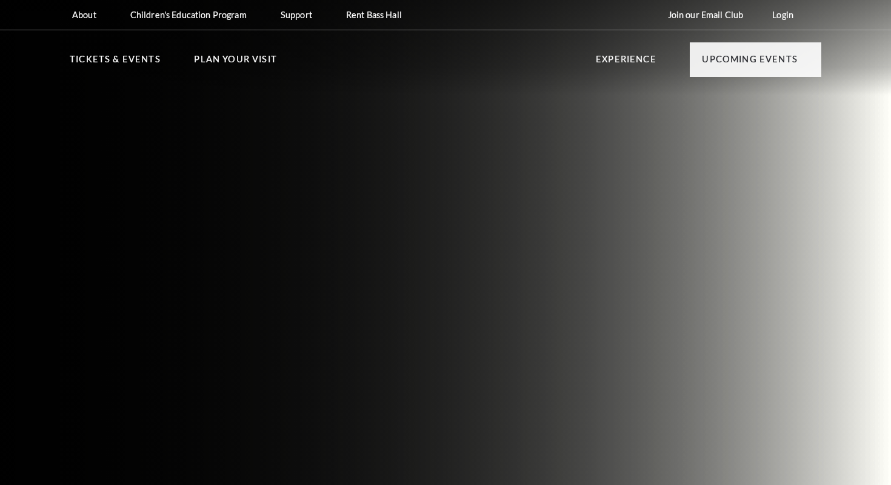  What do you see at coordinates (84, 15) in the screenshot?
I see `p: About` at bounding box center [84, 15].